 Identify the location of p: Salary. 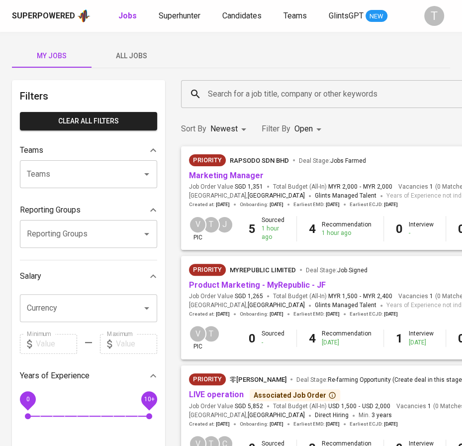
(30, 276).